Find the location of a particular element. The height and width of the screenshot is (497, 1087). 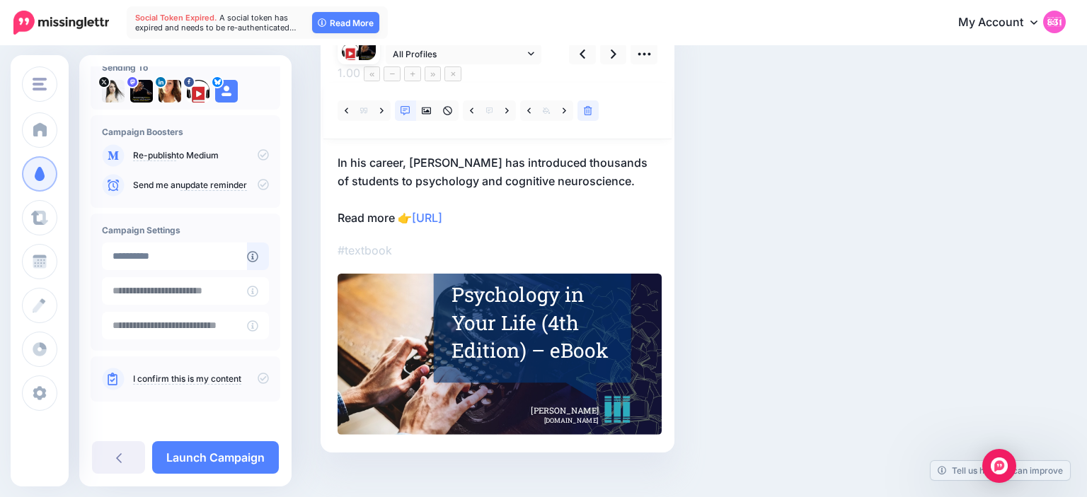

img: tSvj_Osu-58146.jpg is located at coordinates (113, 91).